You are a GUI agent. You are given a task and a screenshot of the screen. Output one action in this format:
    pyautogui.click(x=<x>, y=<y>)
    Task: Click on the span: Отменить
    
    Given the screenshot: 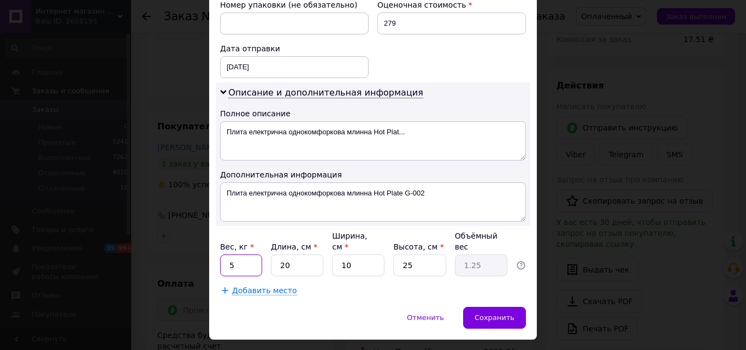 What is the action you would take?
    pyautogui.click(x=425, y=317)
    